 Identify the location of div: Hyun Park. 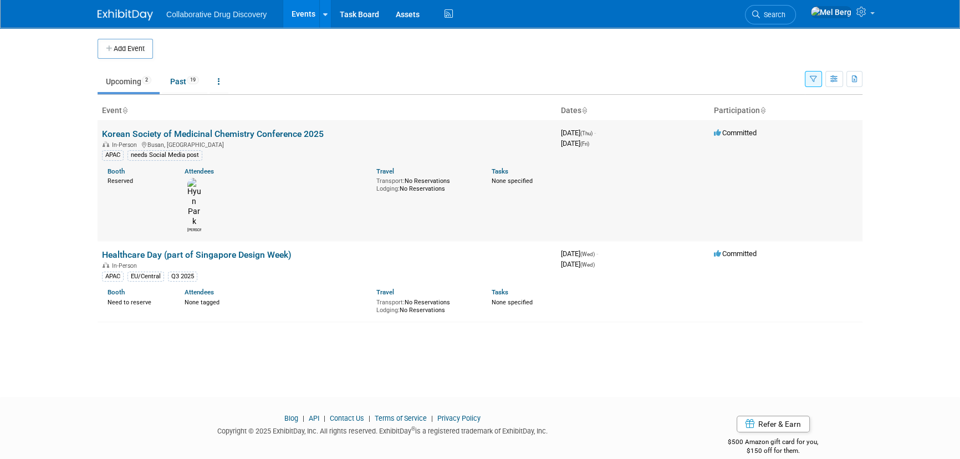
(194, 229).